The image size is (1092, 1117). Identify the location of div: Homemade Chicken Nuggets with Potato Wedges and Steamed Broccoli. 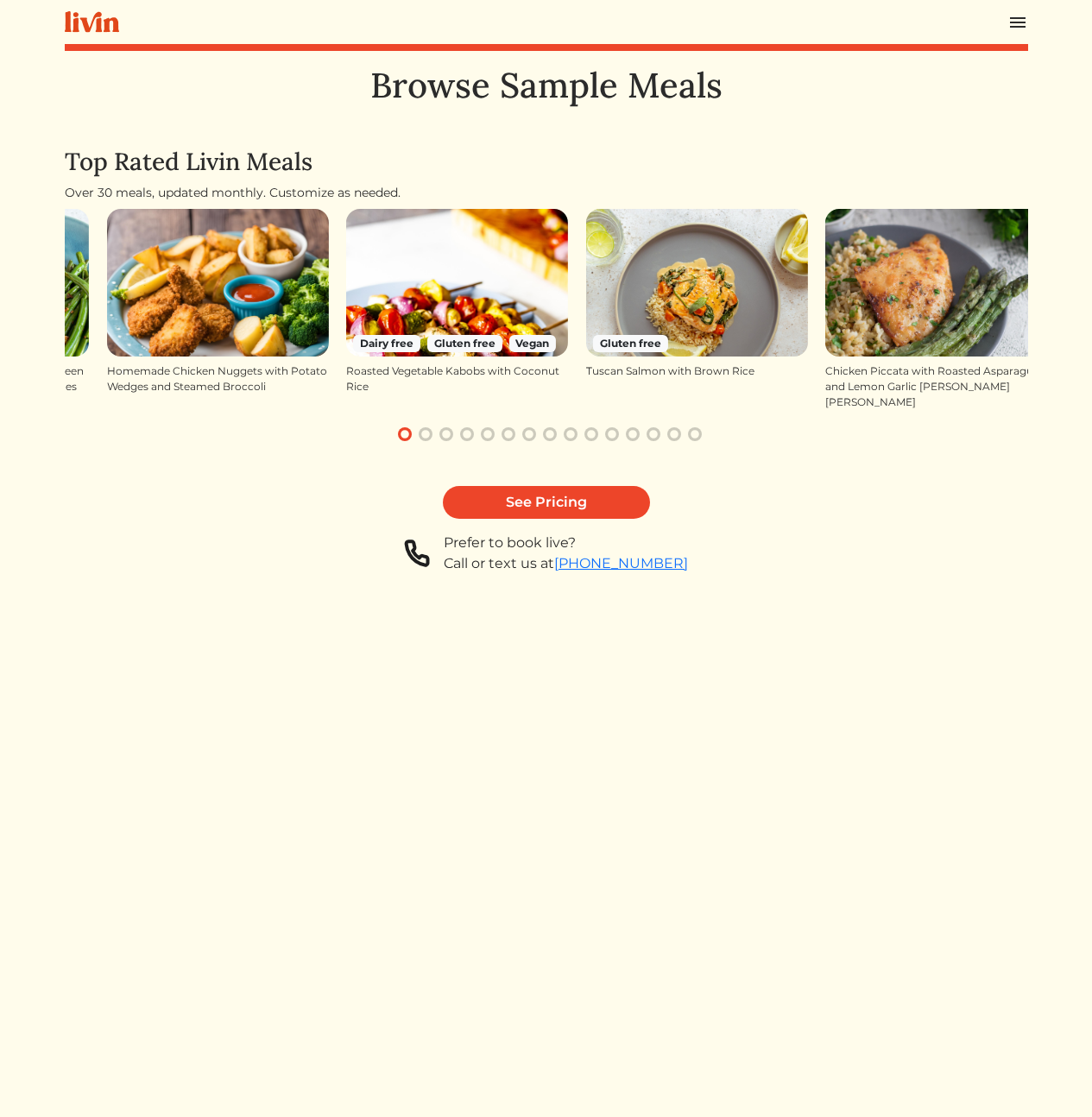
(218, 379).